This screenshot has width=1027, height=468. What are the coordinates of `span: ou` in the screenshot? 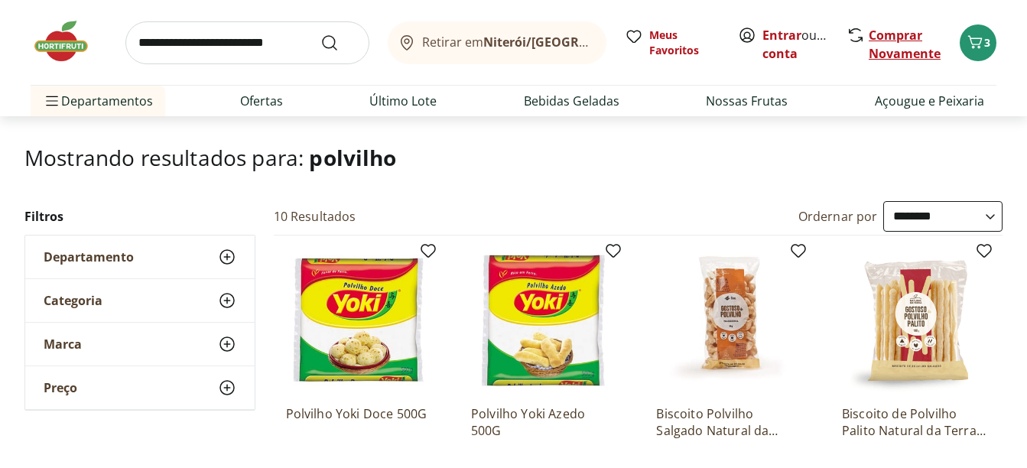 It's located at (796, 44).